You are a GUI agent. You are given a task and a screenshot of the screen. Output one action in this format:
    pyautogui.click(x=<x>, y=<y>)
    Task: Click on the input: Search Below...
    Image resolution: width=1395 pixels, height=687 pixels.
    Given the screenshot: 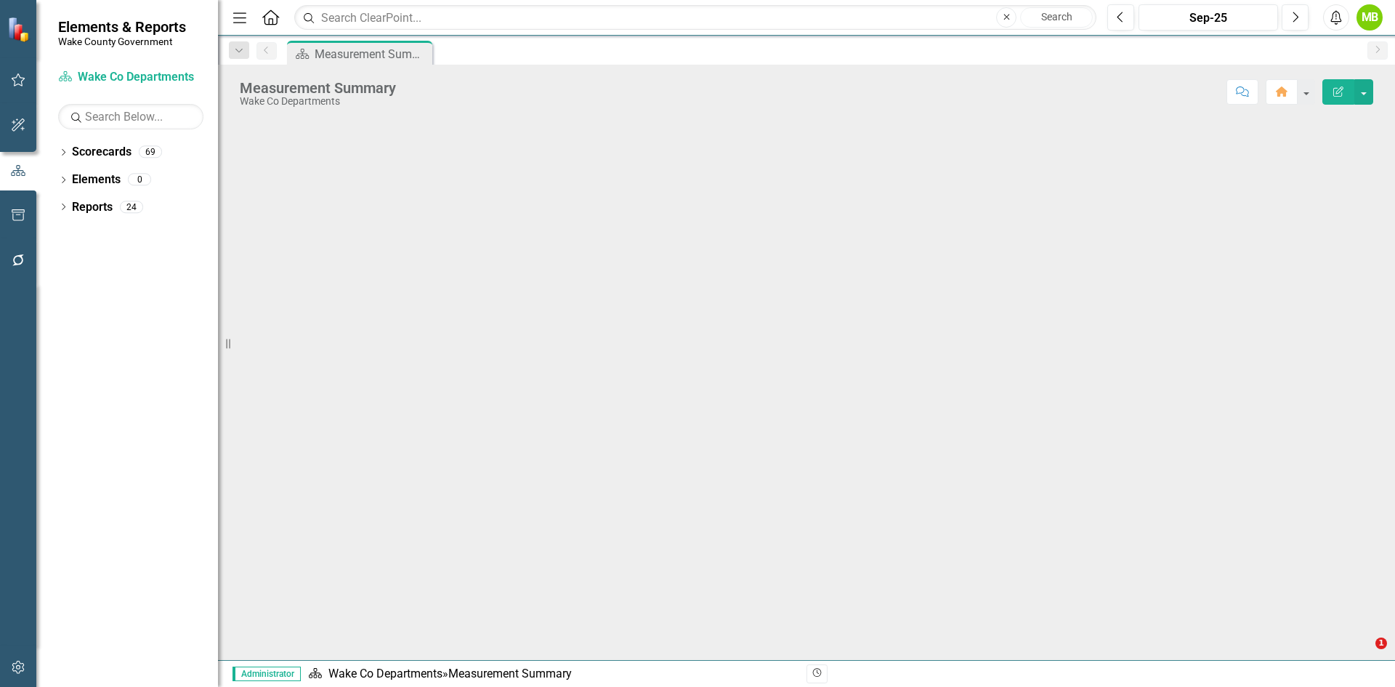 What is the action you would take?
    pyautogui.click(x=131, y=116)
    